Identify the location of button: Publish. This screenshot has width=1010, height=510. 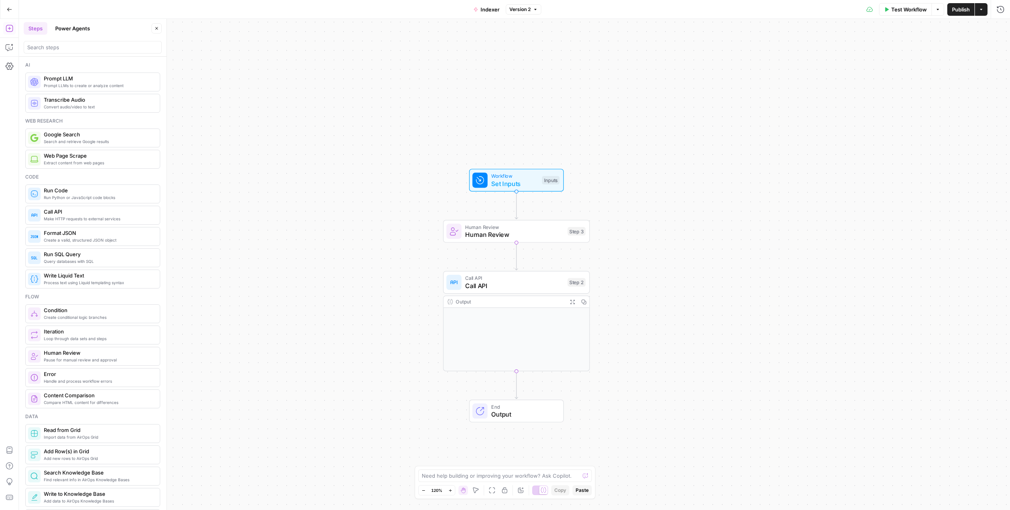
(960, 9).